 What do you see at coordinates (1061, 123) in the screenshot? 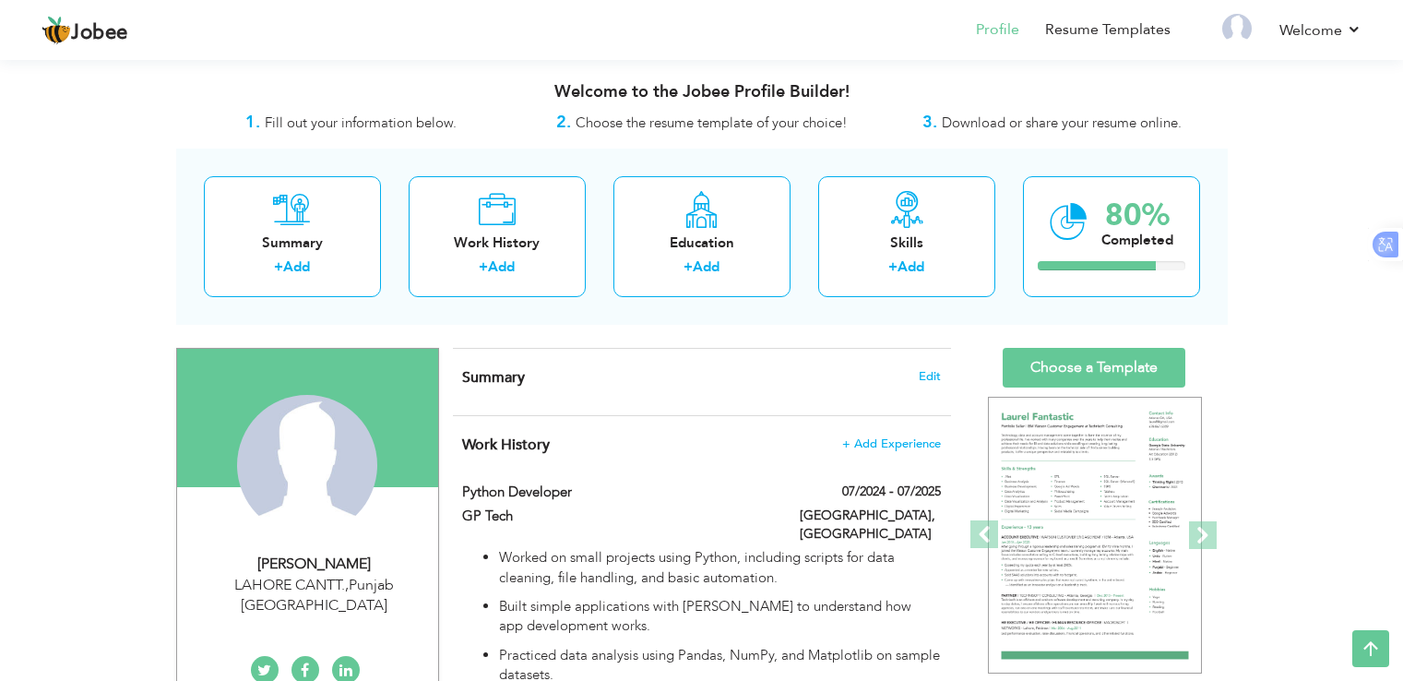
I see `span: Download or share your resume online.` at bounding box center [1061, 123].